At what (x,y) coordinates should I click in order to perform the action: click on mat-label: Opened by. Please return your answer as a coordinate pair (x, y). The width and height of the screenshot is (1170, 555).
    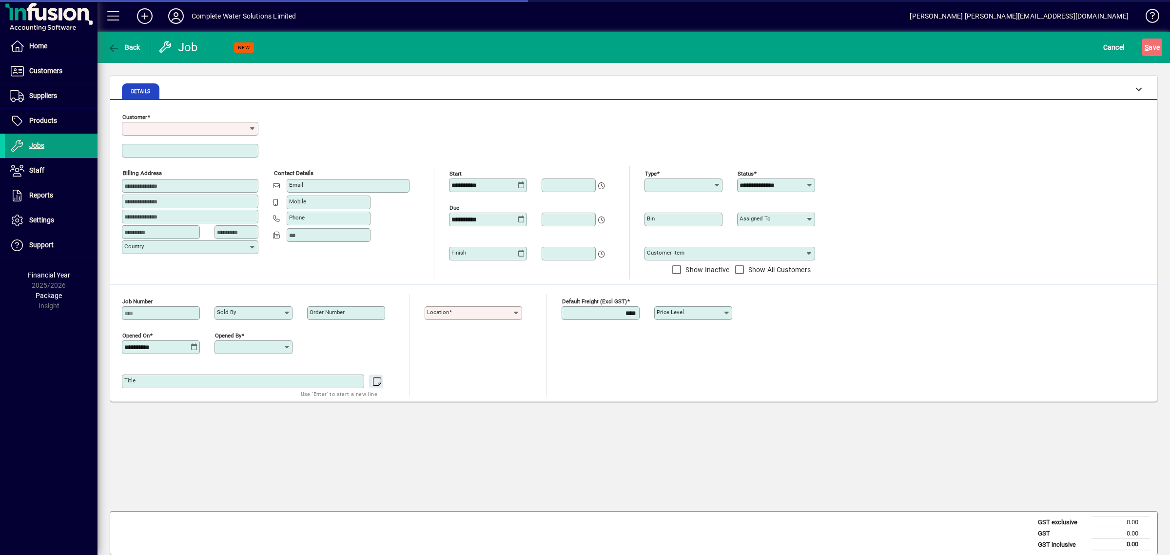
    Looking at the image, I should click on (228, 336).